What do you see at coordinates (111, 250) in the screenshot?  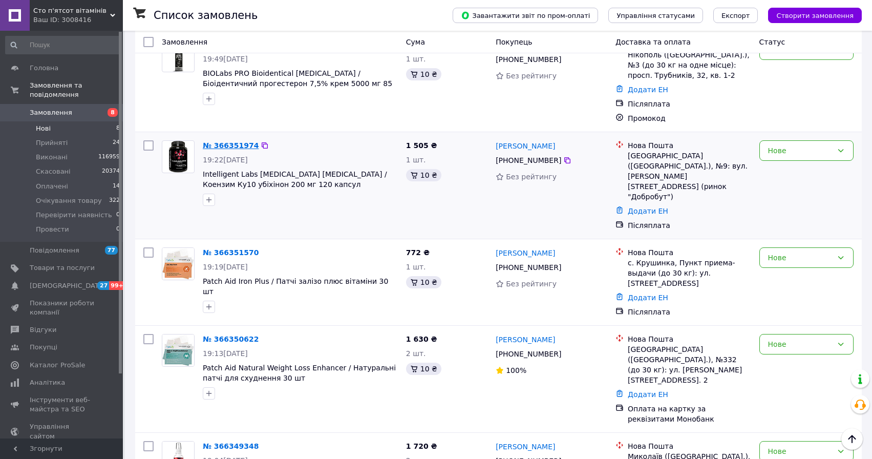 I see `span: 77` at bounding box center [111, 250].